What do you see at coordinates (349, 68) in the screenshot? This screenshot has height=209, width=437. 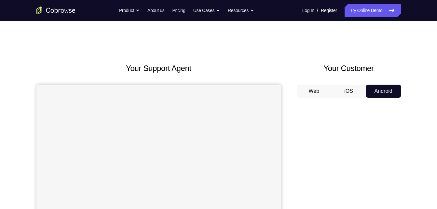 I see `h2: Your Customer` at bounding box center [349, 68].